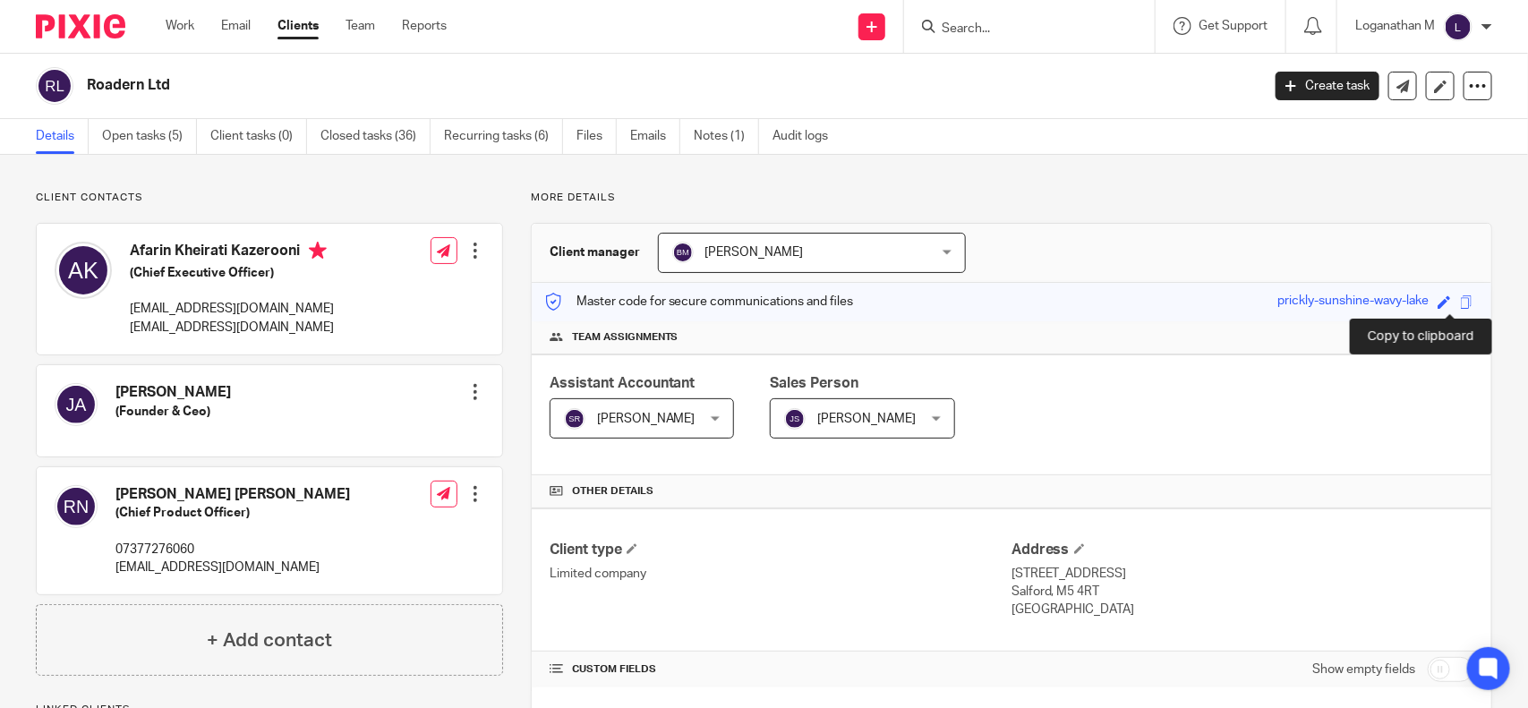 This screenshot has height=708, width=1528. I want to click on a: Email, so click(235, 26).